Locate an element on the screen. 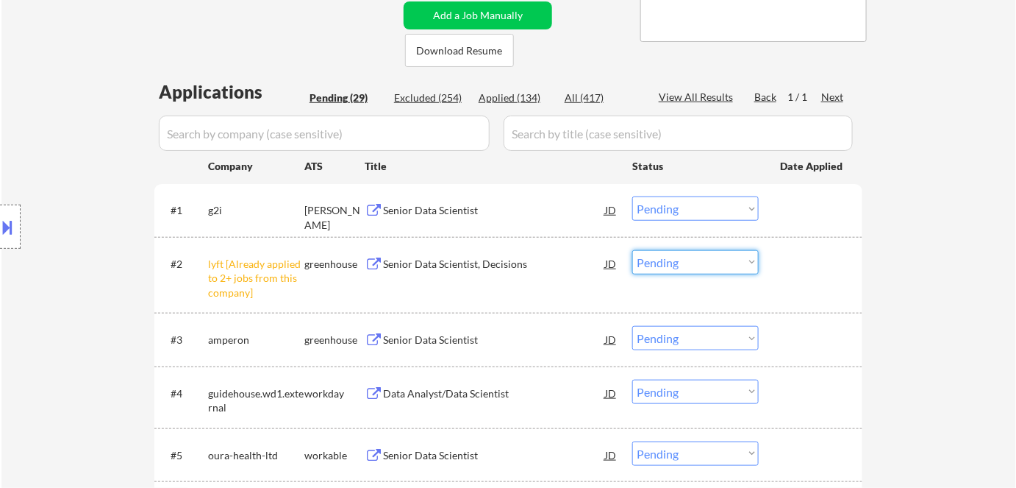 The image size is (1016, 488). div: Pending (29) is located at coordinates (346, 98).